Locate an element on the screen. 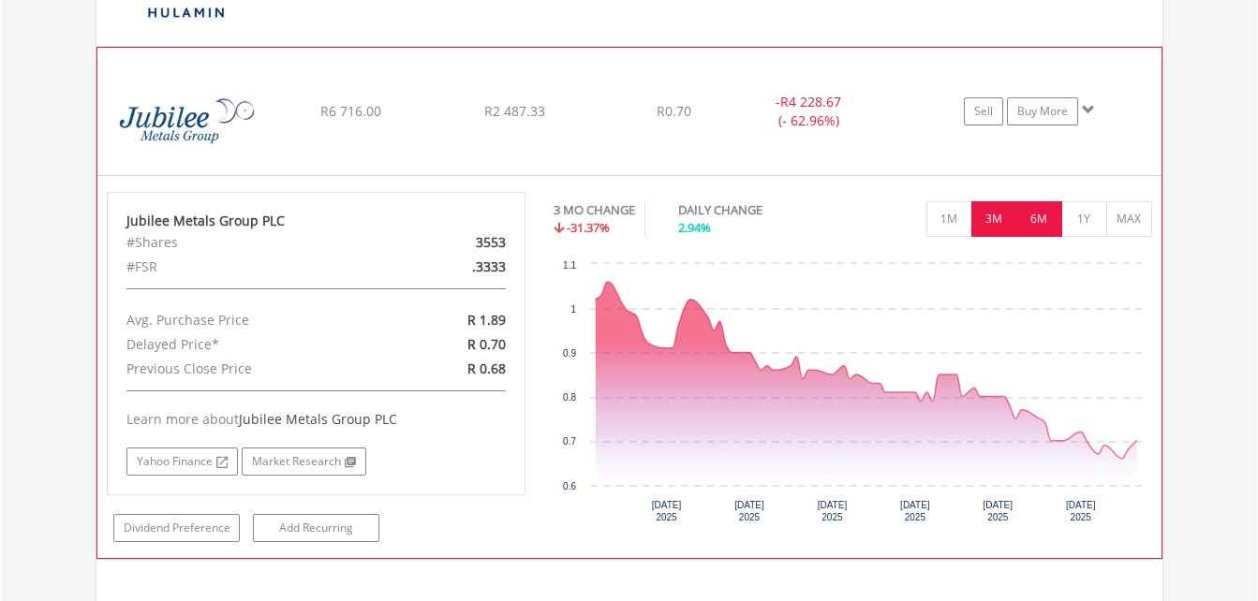  text: 1 is located at coordinates (573, 309).